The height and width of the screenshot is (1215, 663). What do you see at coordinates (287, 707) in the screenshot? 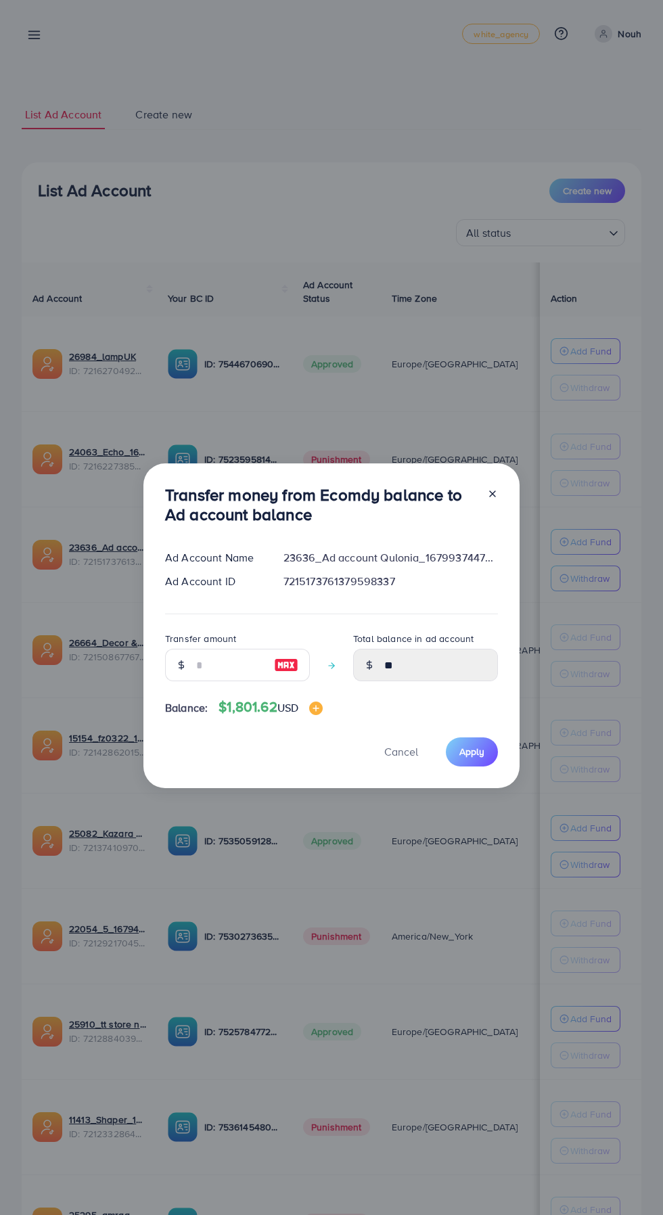
I see `span: USD` at bounding box center [287, 707].